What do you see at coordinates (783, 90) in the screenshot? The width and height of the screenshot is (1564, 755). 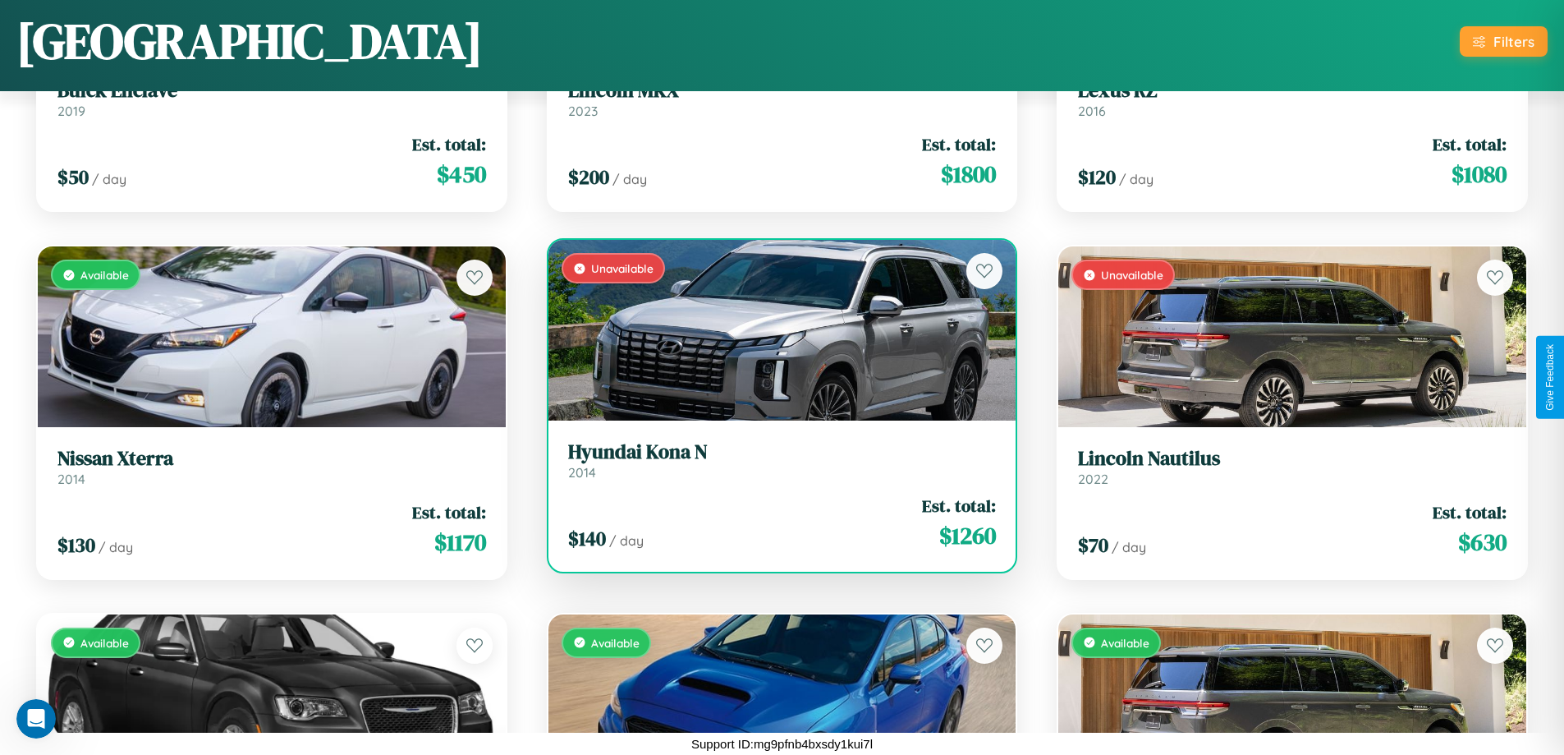 I see `h3: Lincoln MKX` at bounding box center [783, 90].